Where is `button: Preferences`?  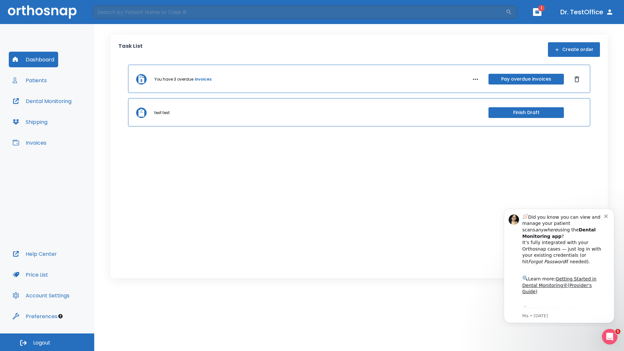
button: Preferences is located at coordinates (35, 316).